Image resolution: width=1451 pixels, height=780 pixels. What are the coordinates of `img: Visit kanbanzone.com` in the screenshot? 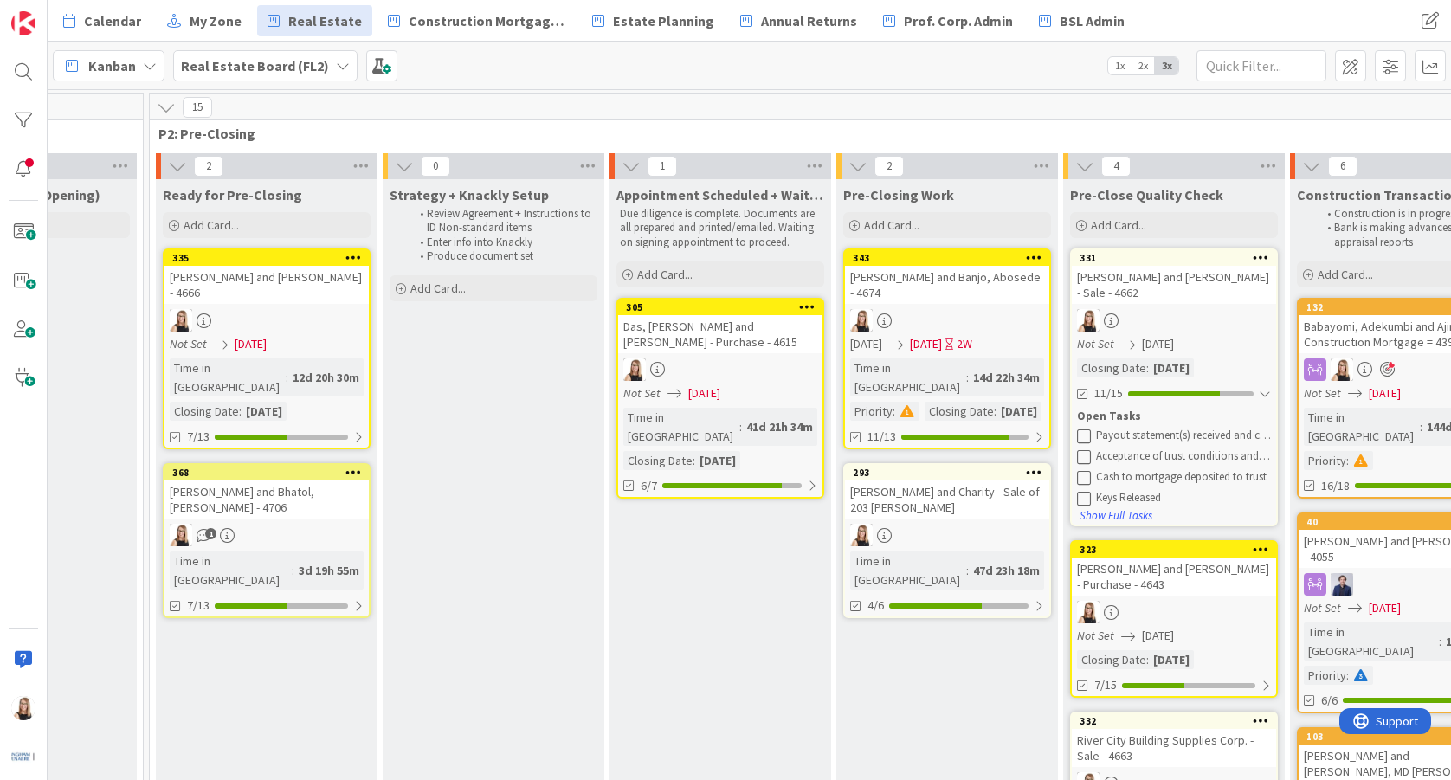 It's located at (23, 23).